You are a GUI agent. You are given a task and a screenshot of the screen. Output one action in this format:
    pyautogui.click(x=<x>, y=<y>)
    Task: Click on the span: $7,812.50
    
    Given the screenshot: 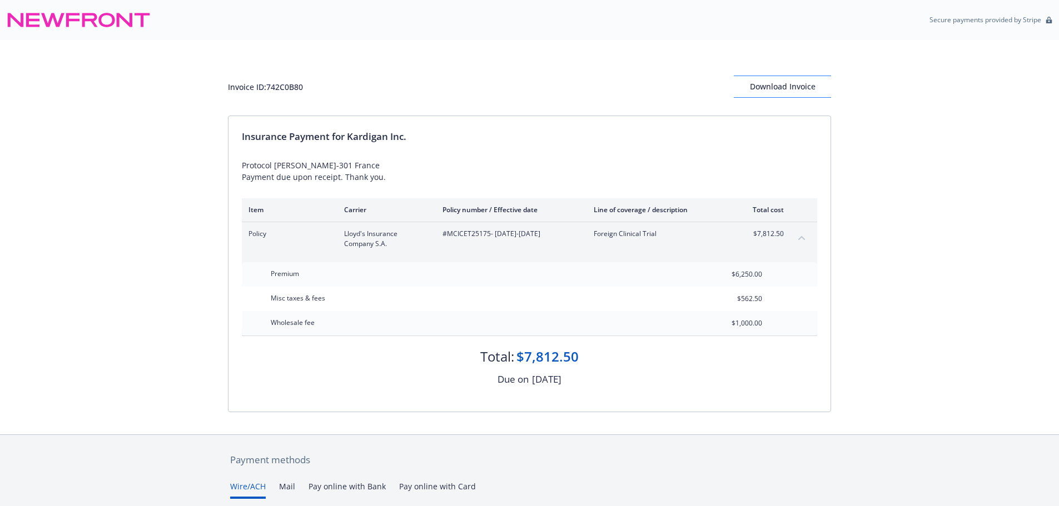 What is the action you would take?
    pyautogui.click(x=763, y=234)
    